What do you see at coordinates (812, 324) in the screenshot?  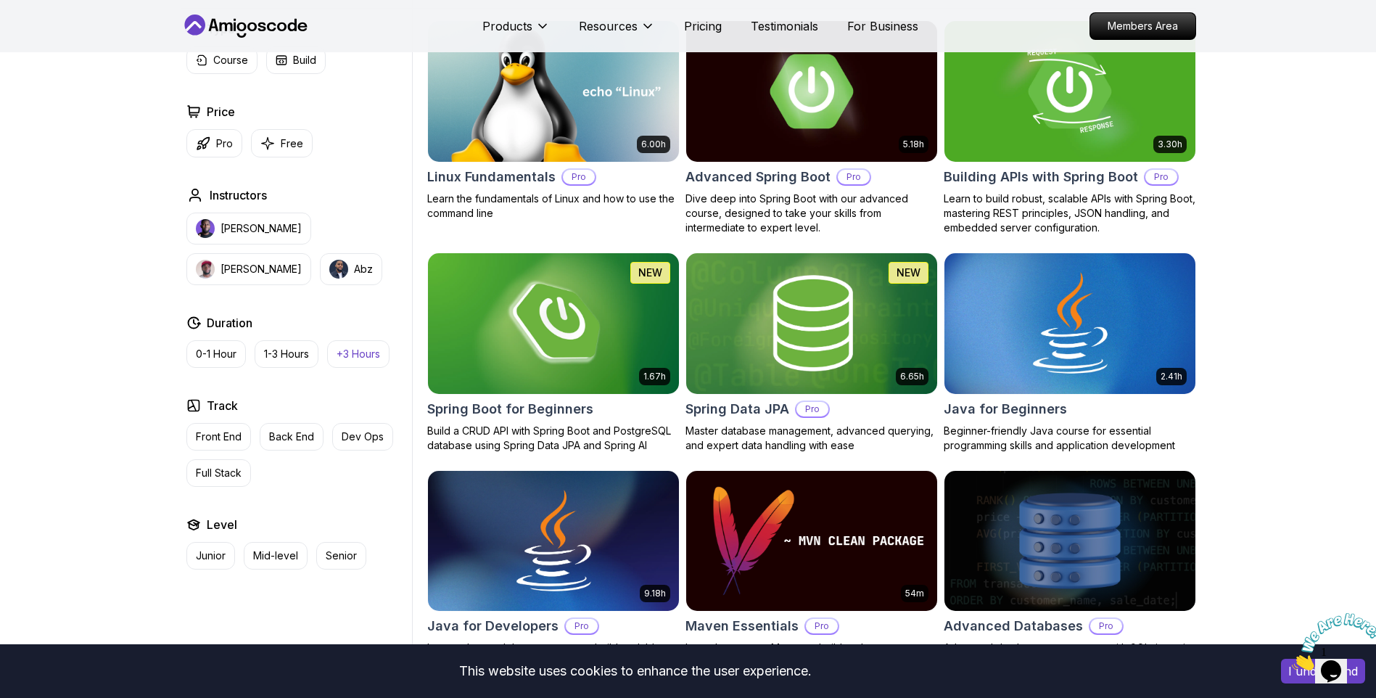 I see `img: Spring Data JPA card` at bounding box center [812, 324].